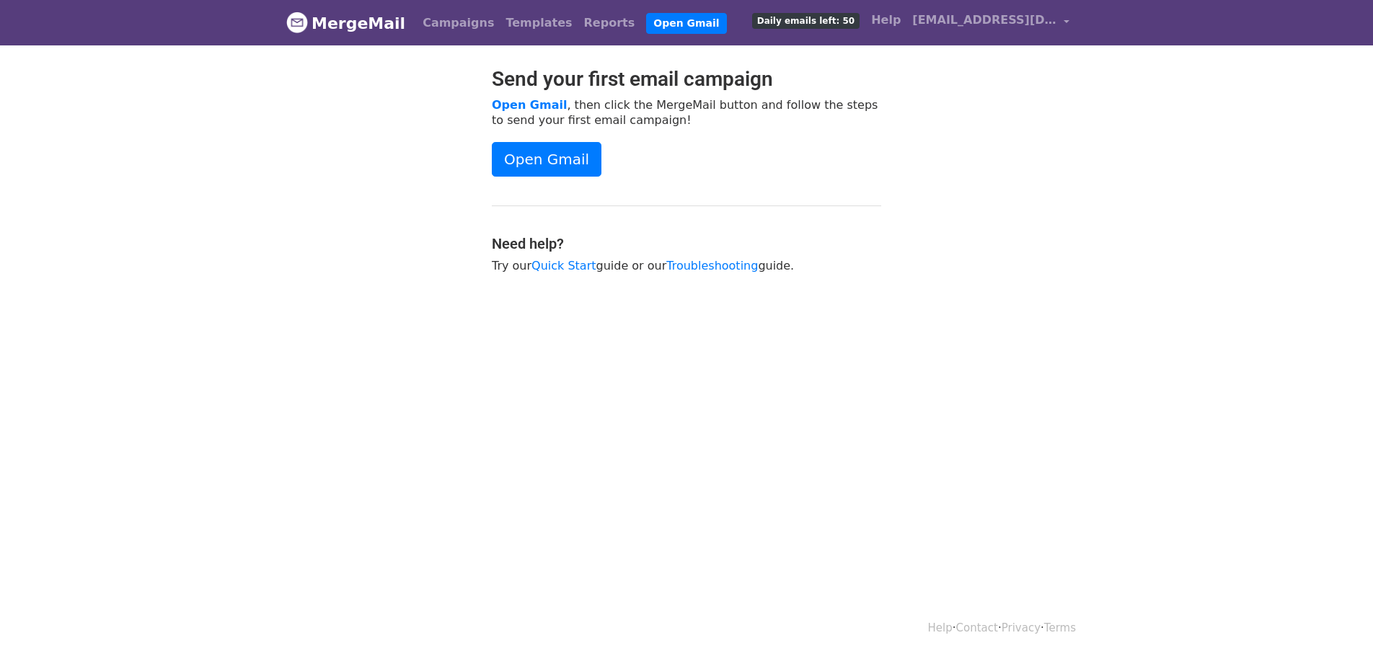 This screenshot has height=656, width=1373. I want to click on a: Quick Start, so click(563, 265).